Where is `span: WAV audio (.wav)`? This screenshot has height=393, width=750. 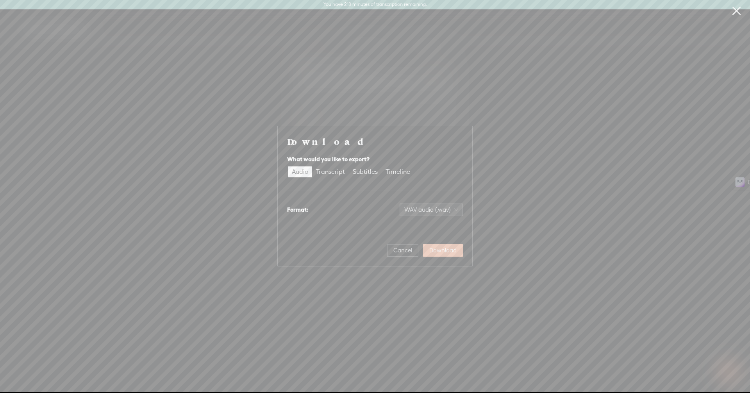 span: WAV audio (.wav) is located at coordinates (431, 210).